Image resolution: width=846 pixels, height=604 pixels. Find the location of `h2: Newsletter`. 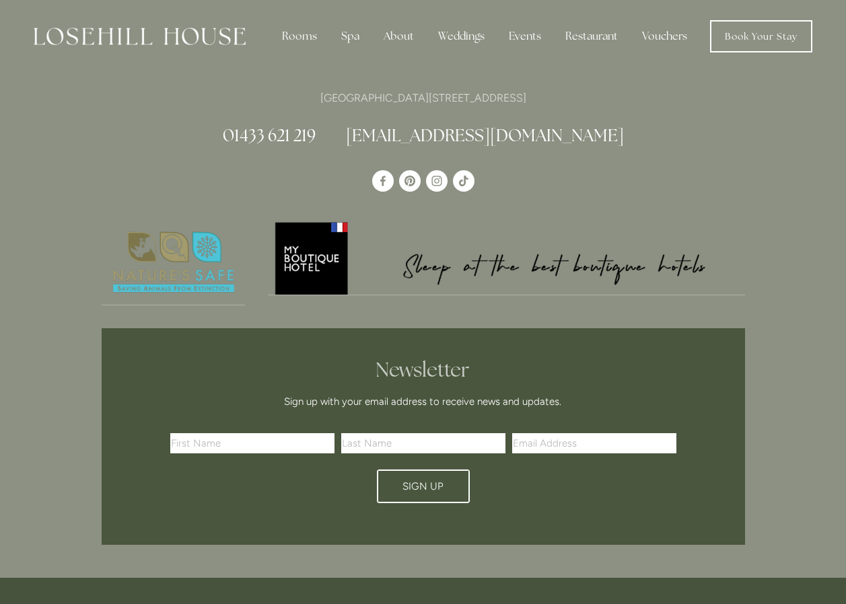

h2: Newsletter is located at coordinates (423, 370).